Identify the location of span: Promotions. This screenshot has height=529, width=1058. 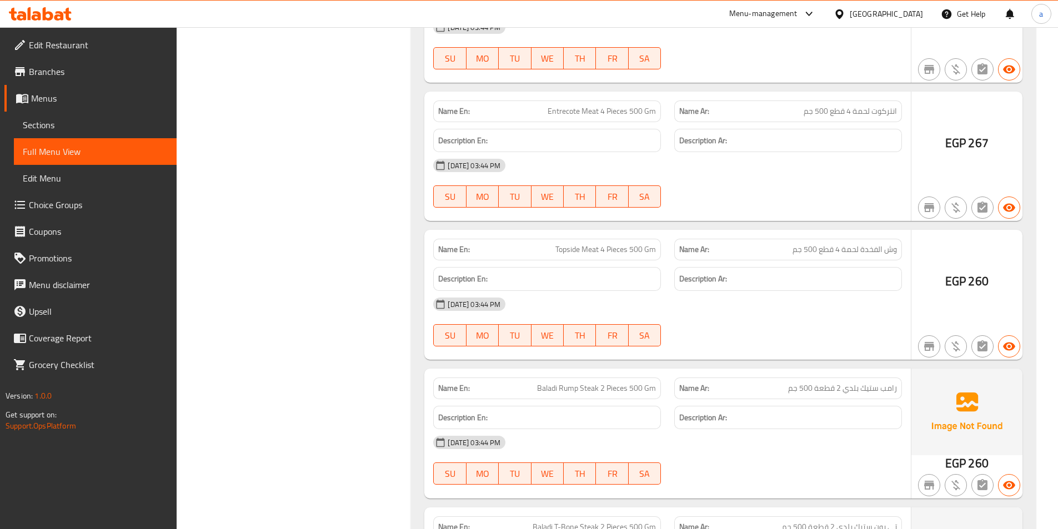
(98, 258).